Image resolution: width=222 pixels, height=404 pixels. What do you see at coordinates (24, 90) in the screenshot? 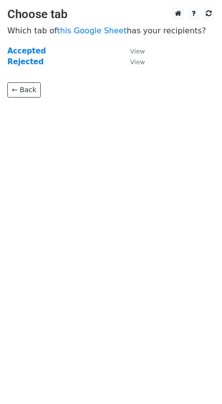
I see `a: ← Back` at bounding box center [24, 90].